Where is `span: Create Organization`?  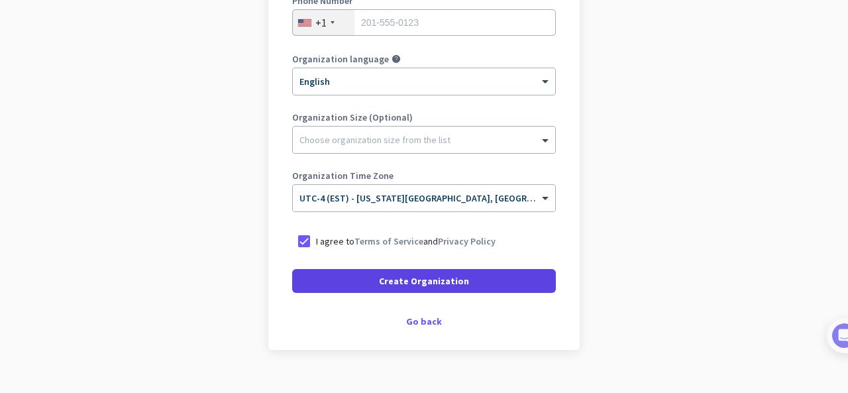 span: Create Organization is located at coordinates (424, 281).